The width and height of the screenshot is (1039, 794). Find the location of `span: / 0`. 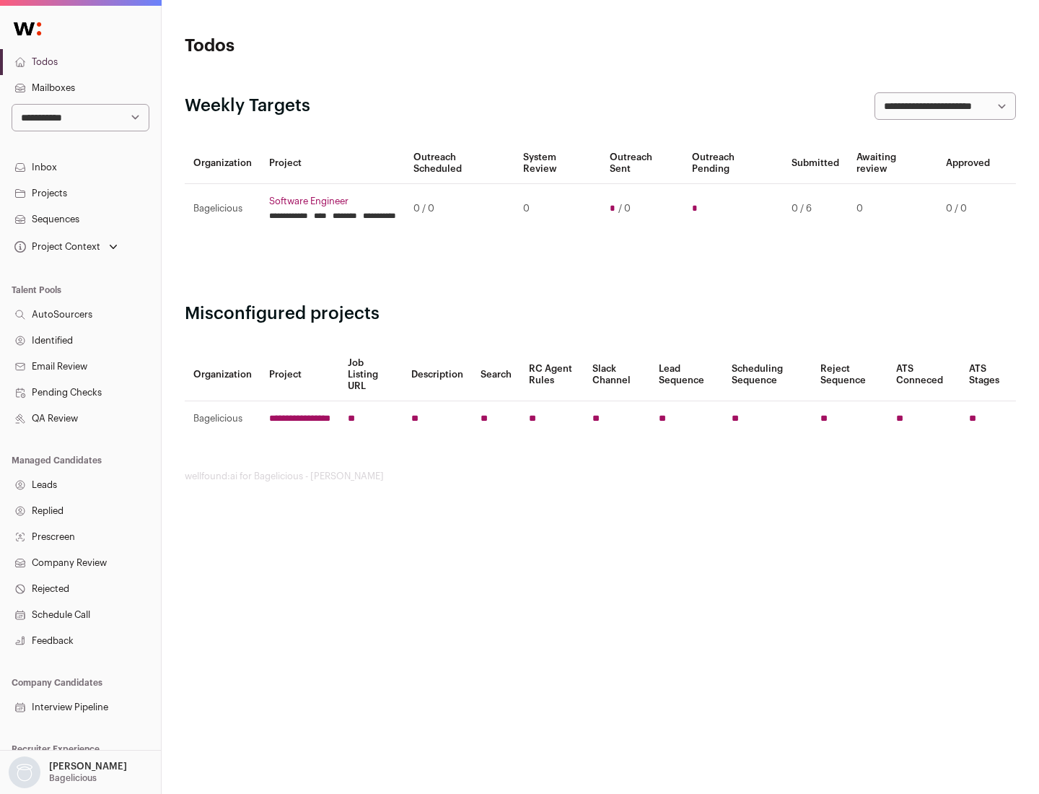

span: / 0 is located at coordinates (624, 209).